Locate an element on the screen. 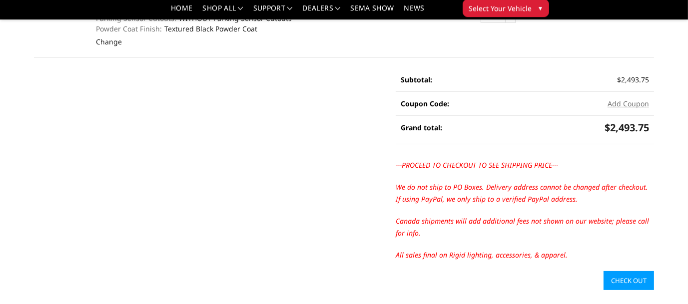  p: ---PROCEED TO CHECKOUT TO SEE SHIPPING PRICE--- is located at coordinates (525, 165).